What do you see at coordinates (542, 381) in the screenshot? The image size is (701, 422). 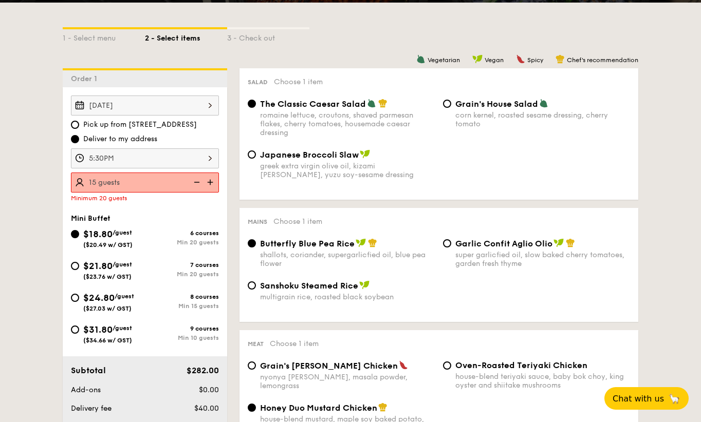 I see `div: house-blend teriyaki sauce, baby bok choy, king oyster and shiitake mushrooms` at bounding box center [542, 381].